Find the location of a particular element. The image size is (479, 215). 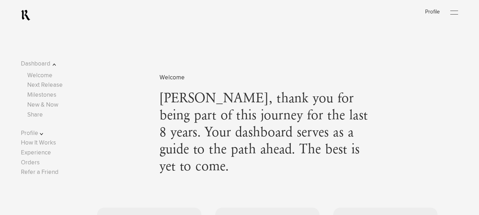

a: Refer a Friend is located at coordinates (40, 172).